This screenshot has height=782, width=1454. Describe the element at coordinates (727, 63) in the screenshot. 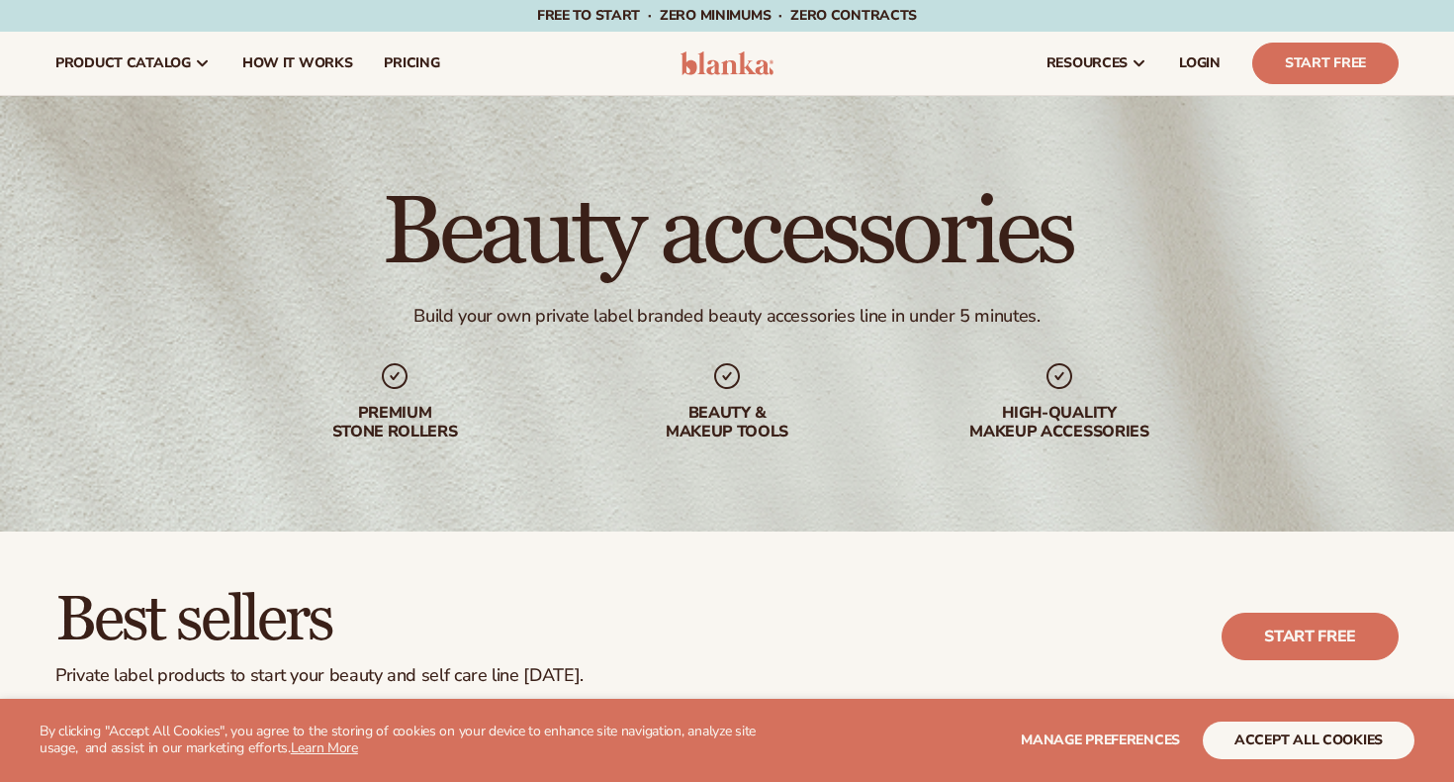

I see `img: logo` at that location.